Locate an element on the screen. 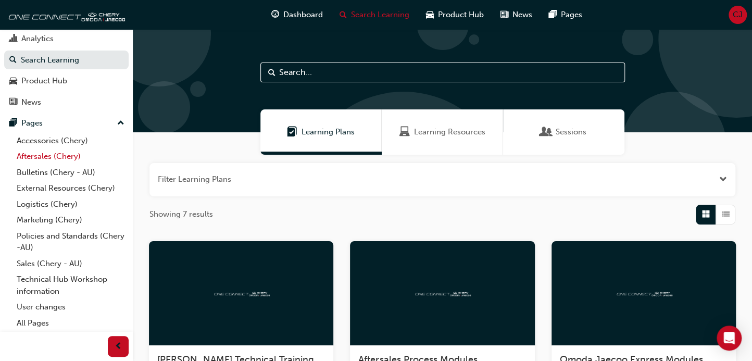  a: car-iconProduct Hub is located at coordinates (455, 15).